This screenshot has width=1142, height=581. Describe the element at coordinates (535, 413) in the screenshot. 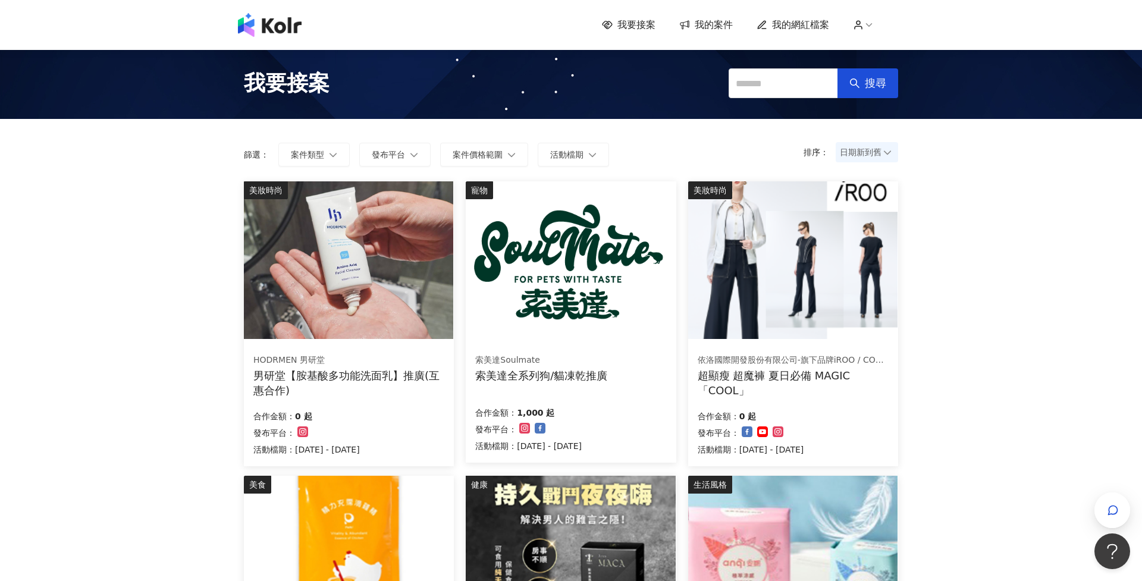

I see `p: 1,000 起` at that location.